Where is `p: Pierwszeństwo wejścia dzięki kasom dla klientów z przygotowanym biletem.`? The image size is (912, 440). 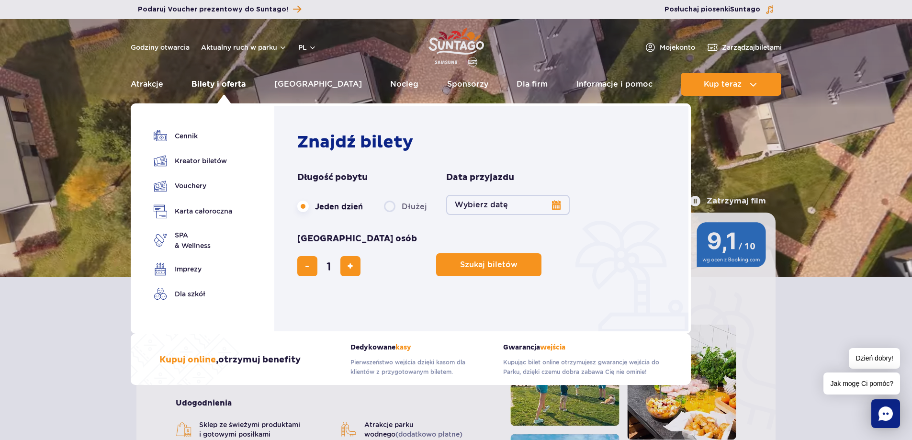
p: Pierwszeństwo wejścia dzięki kasom dla klientów z przygotowanym biletem. is located at coordinates (419, 367).